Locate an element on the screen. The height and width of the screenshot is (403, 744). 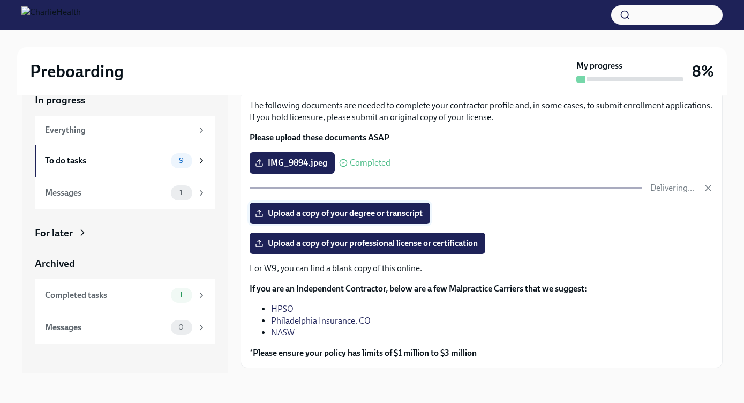
a: Completed tasks1 is located at coordinates (125, 295).